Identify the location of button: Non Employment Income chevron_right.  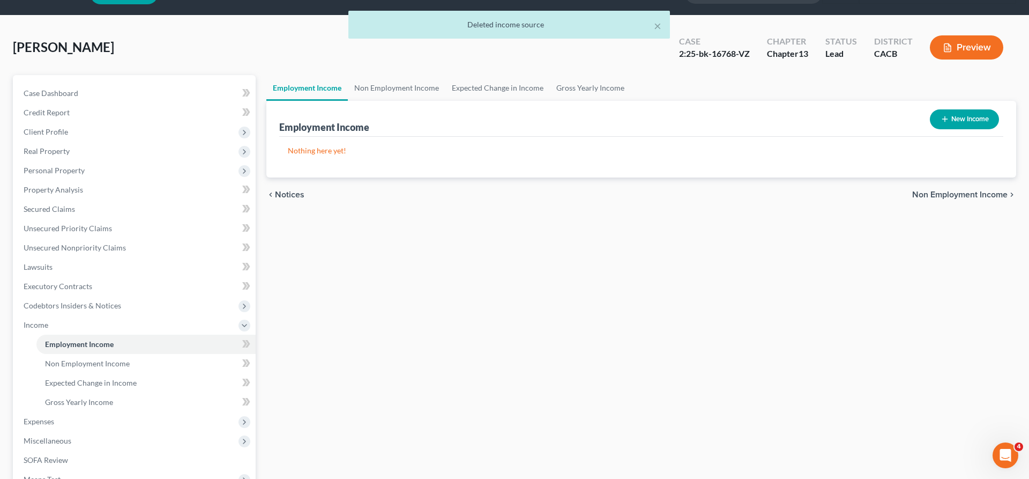
(964, 195).